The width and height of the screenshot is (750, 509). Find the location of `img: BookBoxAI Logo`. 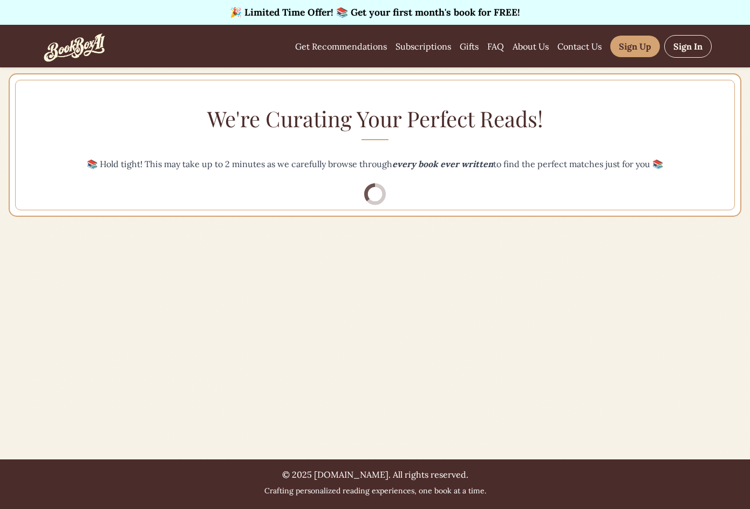

img: BookBoxAI Logo is located at coordinates (74, 46).